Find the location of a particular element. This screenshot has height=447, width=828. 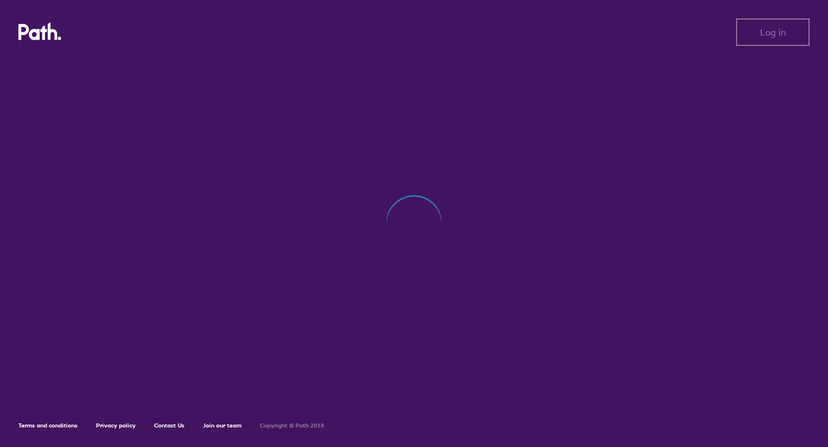

button: Log in is located at coordinates (773, 32).